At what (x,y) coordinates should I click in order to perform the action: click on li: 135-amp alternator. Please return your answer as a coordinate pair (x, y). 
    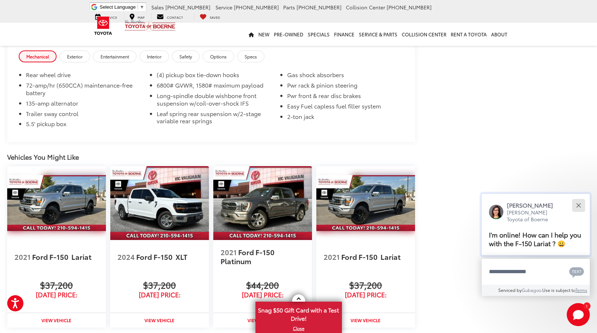
    Looking at the image, I should click on (84, 104).